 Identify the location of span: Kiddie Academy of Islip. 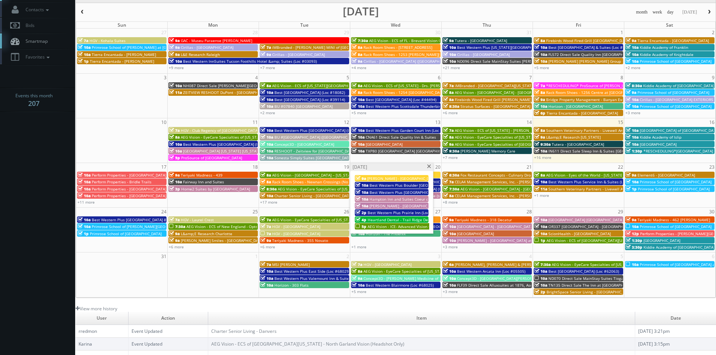
(661, 137).